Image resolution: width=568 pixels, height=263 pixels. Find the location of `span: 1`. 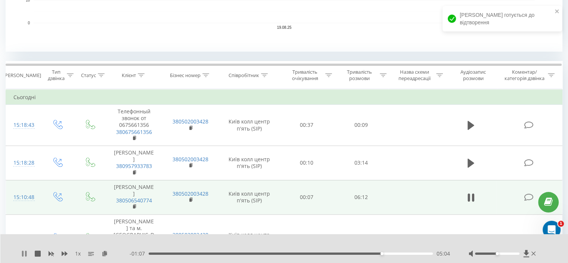

span: 1 is located at coordinates (561, 223).